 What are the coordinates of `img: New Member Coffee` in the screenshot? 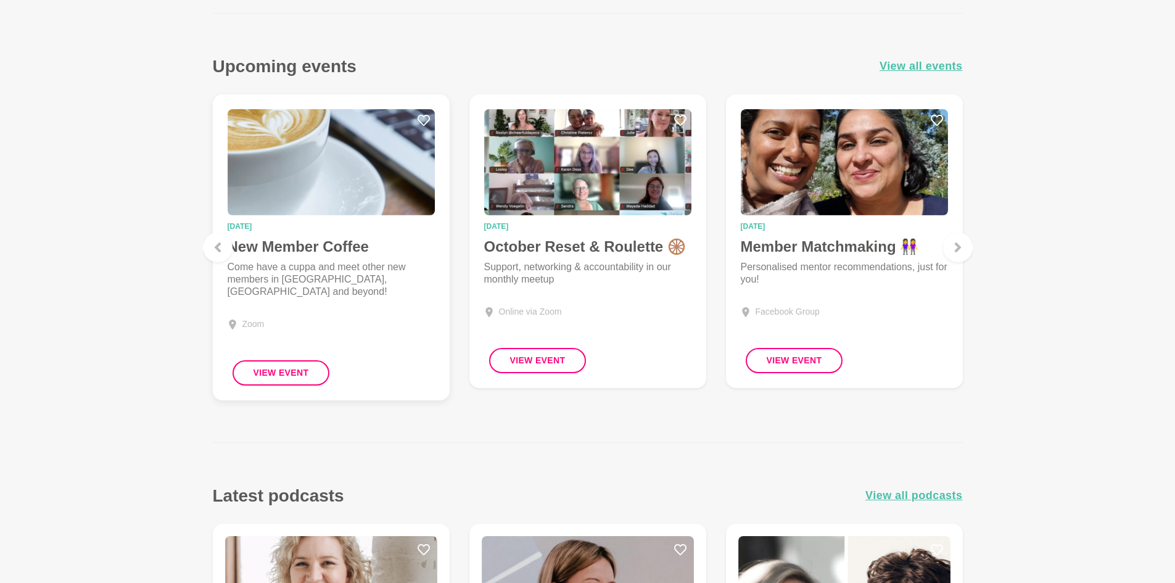 It's located at (331, 162).